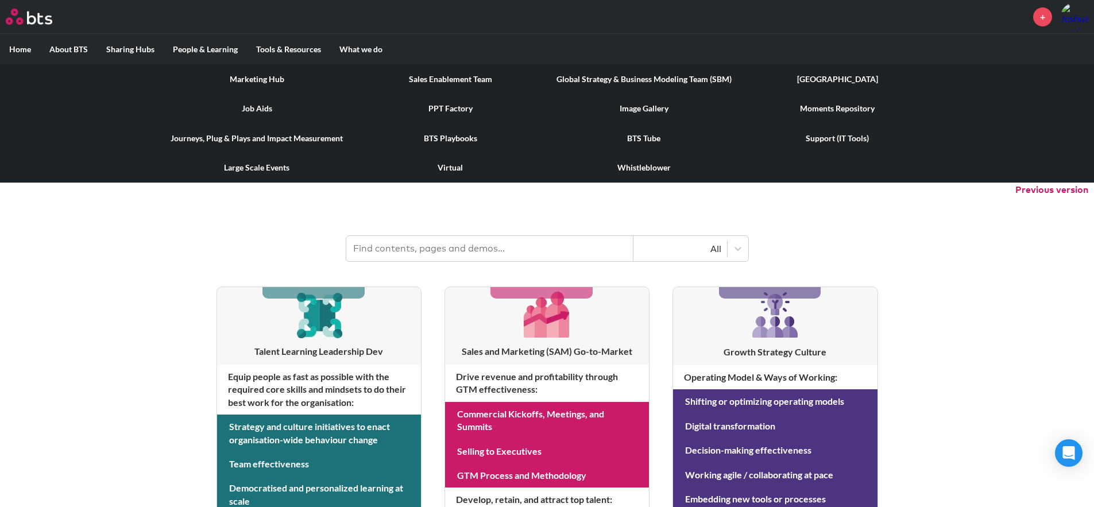  I want to click on label: People & Learning, so click(205, 49).